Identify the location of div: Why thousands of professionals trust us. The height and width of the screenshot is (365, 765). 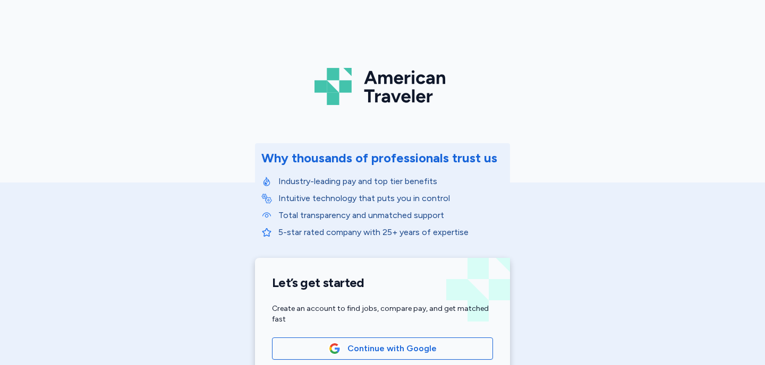
(379, 158).